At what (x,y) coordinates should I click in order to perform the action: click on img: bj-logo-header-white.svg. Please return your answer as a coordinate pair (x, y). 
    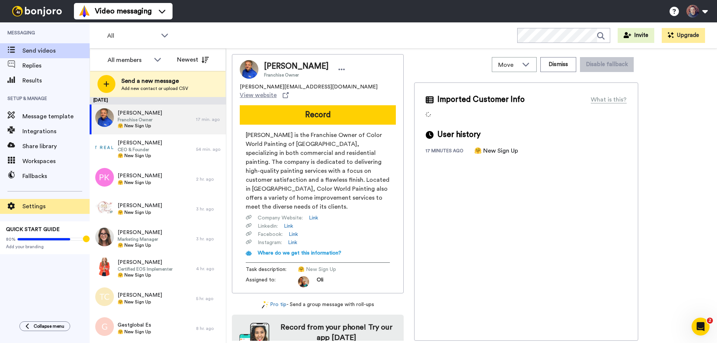
    Looking at the image, I should click on (37, 11).